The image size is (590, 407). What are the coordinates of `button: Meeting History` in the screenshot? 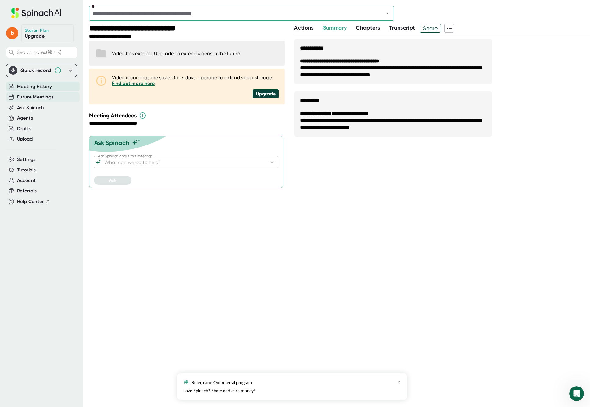 It's located at (34, 87).